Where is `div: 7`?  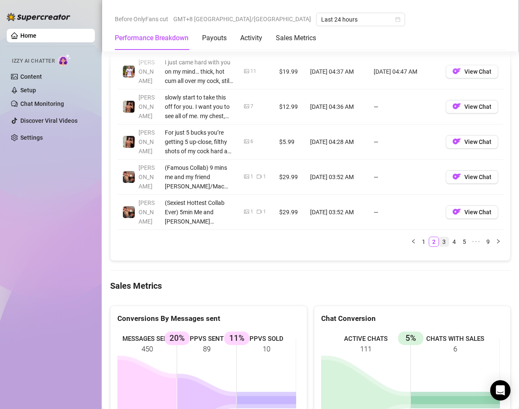
div: 7 is located at coordinates (251, 106).